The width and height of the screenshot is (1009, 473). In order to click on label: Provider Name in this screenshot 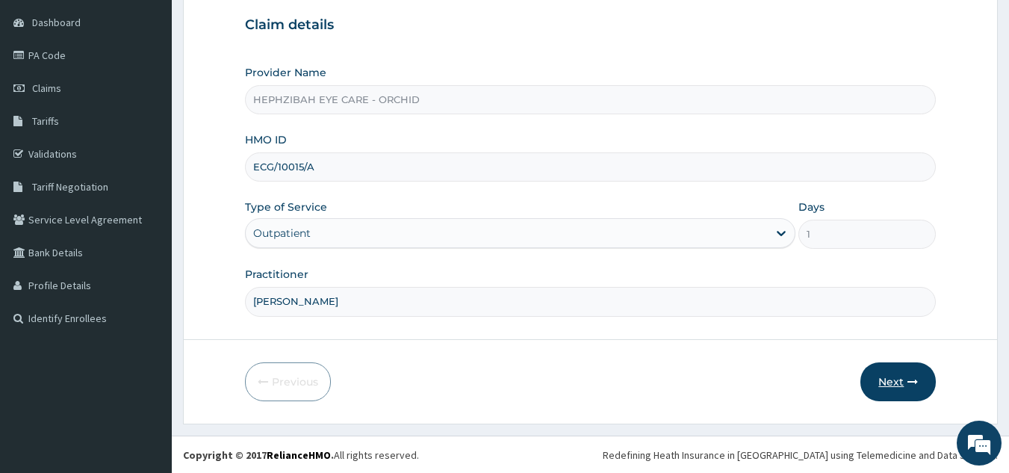, I will do `click(285, 72)`.